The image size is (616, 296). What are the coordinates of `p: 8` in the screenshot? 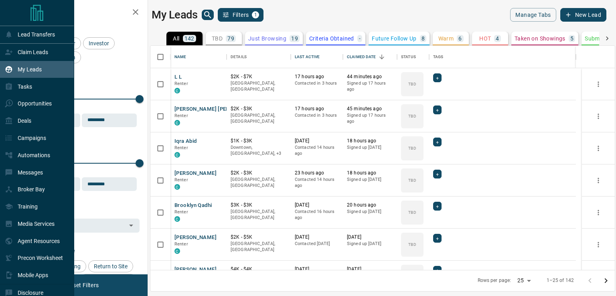 It's located at (423, 39).